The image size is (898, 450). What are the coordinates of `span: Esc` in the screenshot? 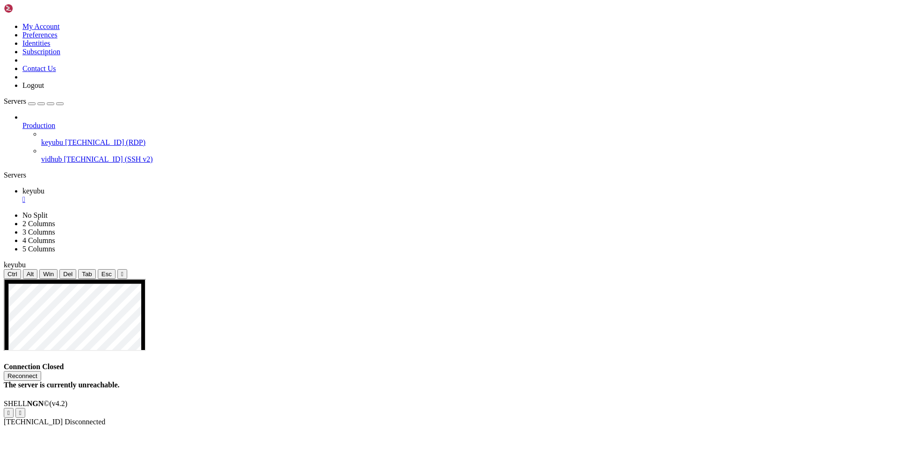 It's located at (107, 274).